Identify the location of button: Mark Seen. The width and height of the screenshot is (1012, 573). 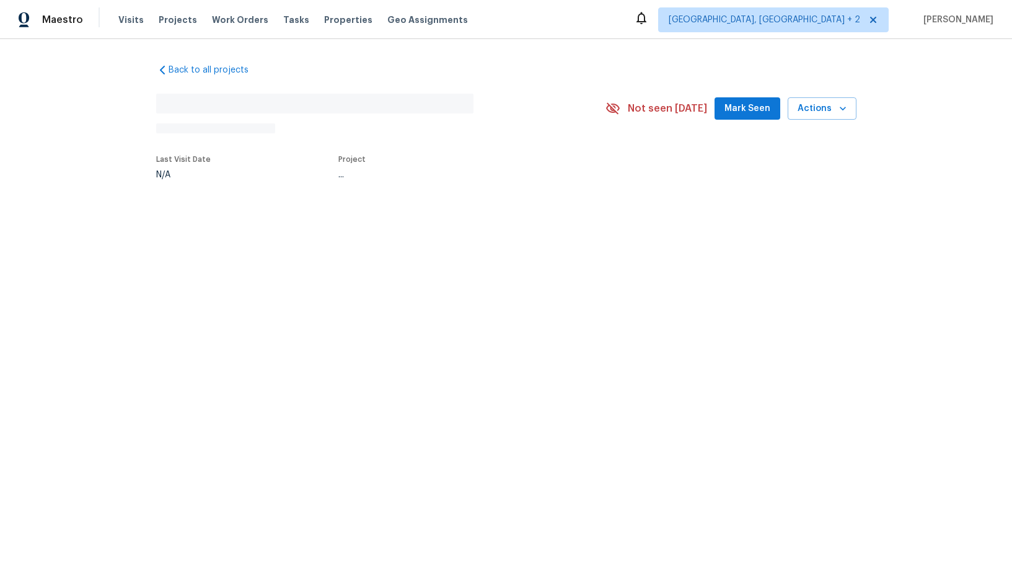
(747, 108).